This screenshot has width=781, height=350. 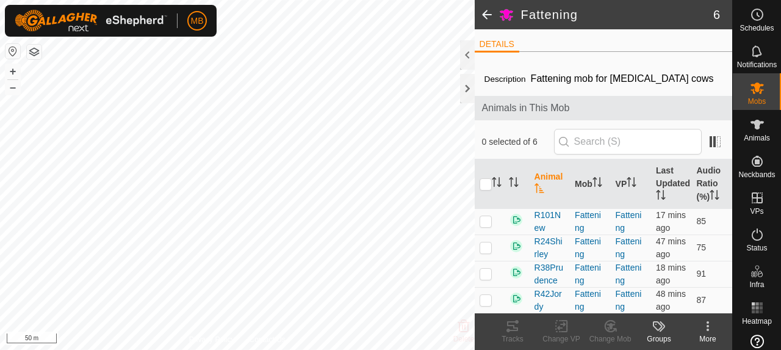 I want to click on span: R38Prudence, so click(x=550, y=274).